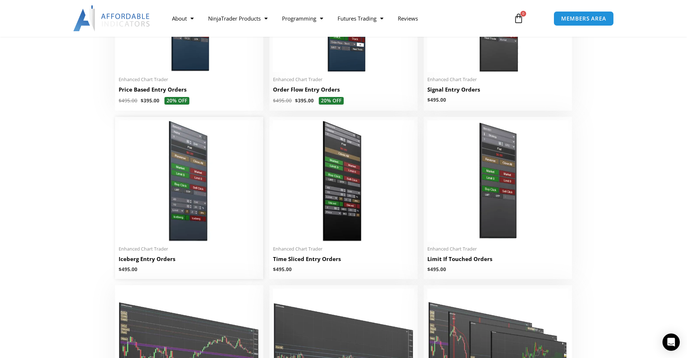  What do you see at coordinates (408, 18) in the screenshot?
I see `a: Reviews` at bounding box center [408, 18].